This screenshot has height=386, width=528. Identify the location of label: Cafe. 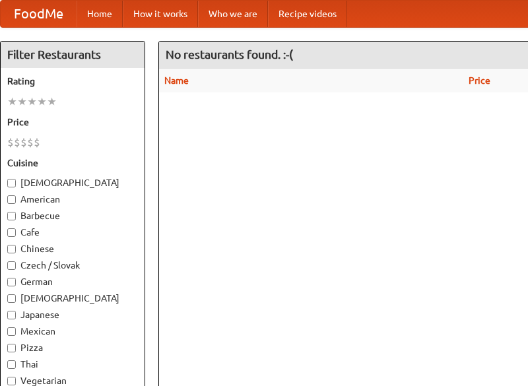
(73, 232).